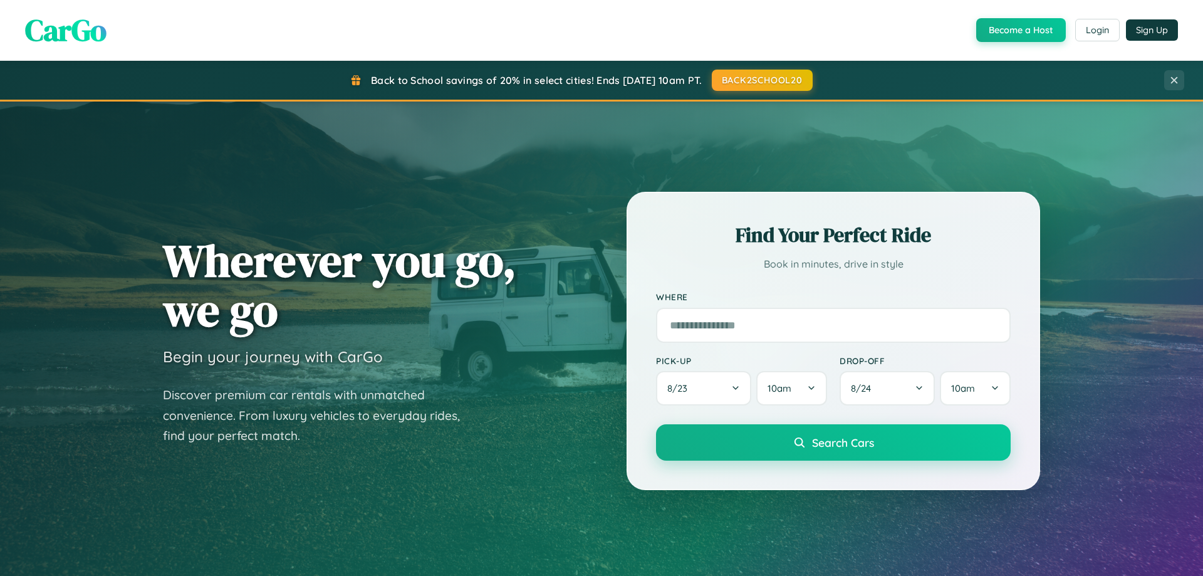 Image resolution: width=1203 pixels, height=576 pixels. I want to click on button: Sign Up, so click(1152, 30).